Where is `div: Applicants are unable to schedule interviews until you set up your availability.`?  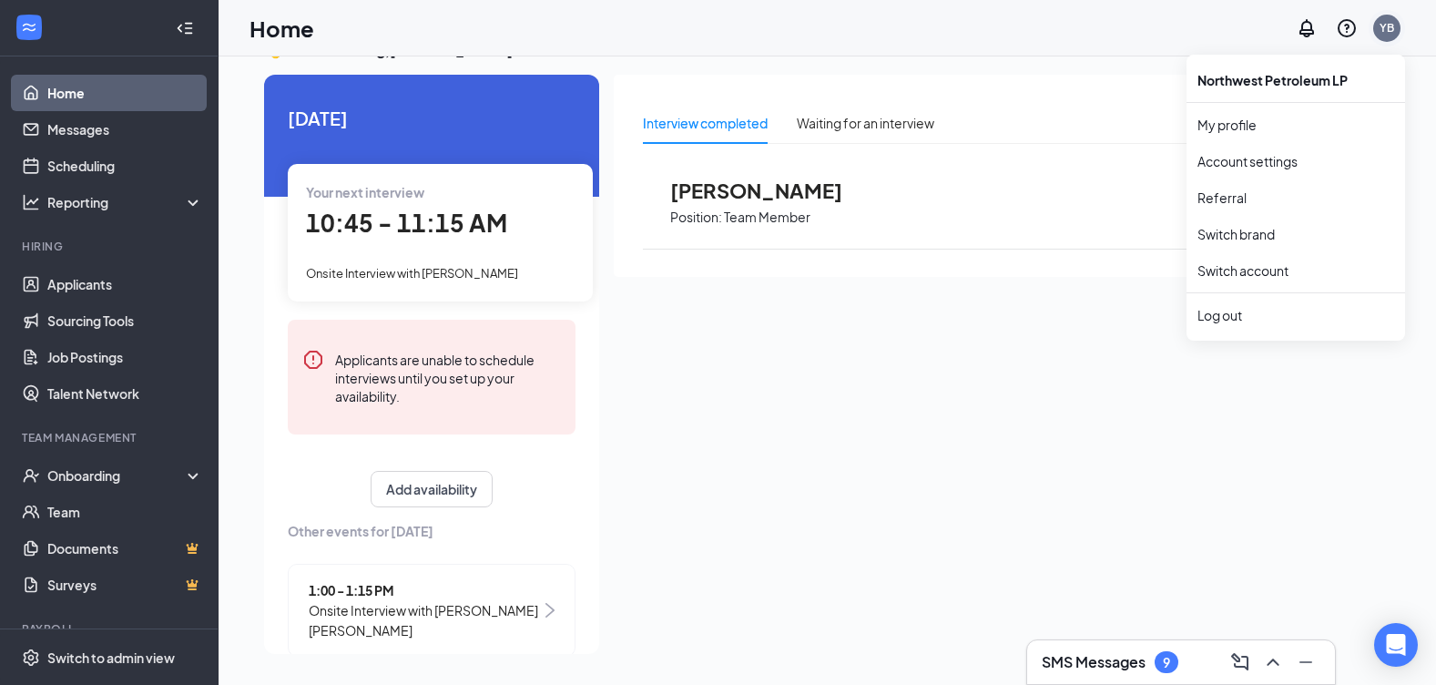
div: Applicants are unable to schedule interviews until you set up your availability. is located at coordinates (448, 377).